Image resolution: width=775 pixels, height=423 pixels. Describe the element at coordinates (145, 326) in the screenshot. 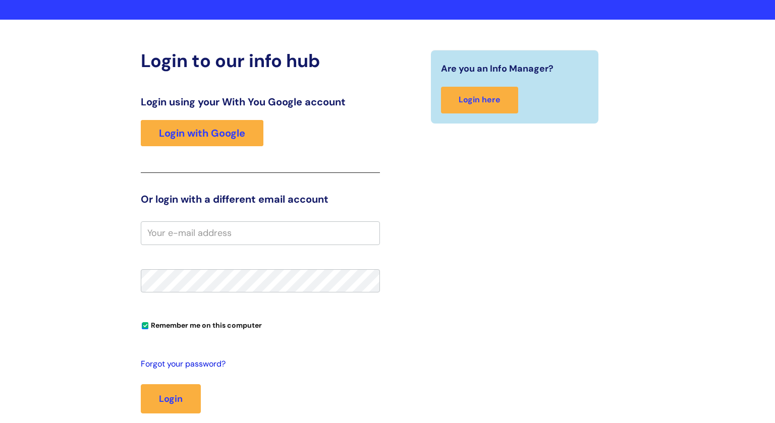

I see `input: Remember me on this computer` at that location.